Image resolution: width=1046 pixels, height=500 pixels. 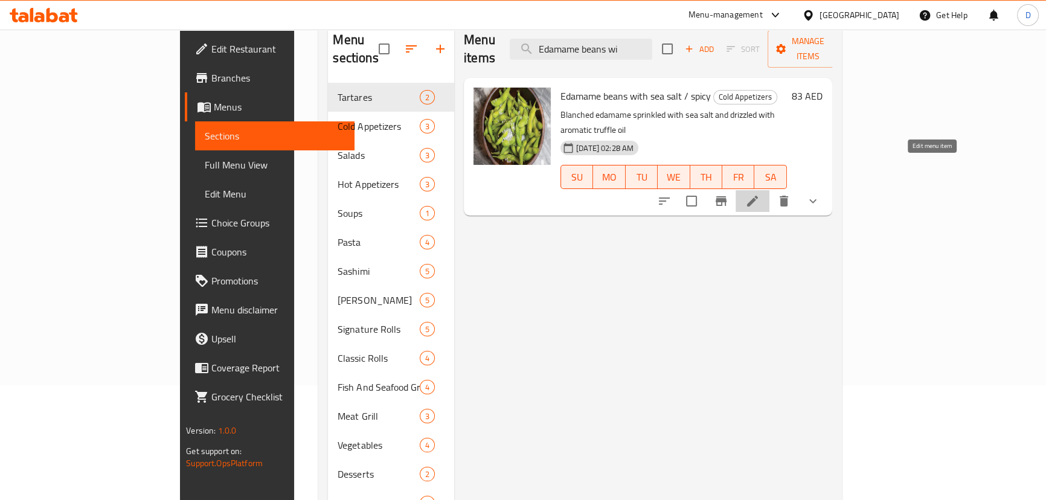 I want to click on span: Add item, so click(x=699, y=49).